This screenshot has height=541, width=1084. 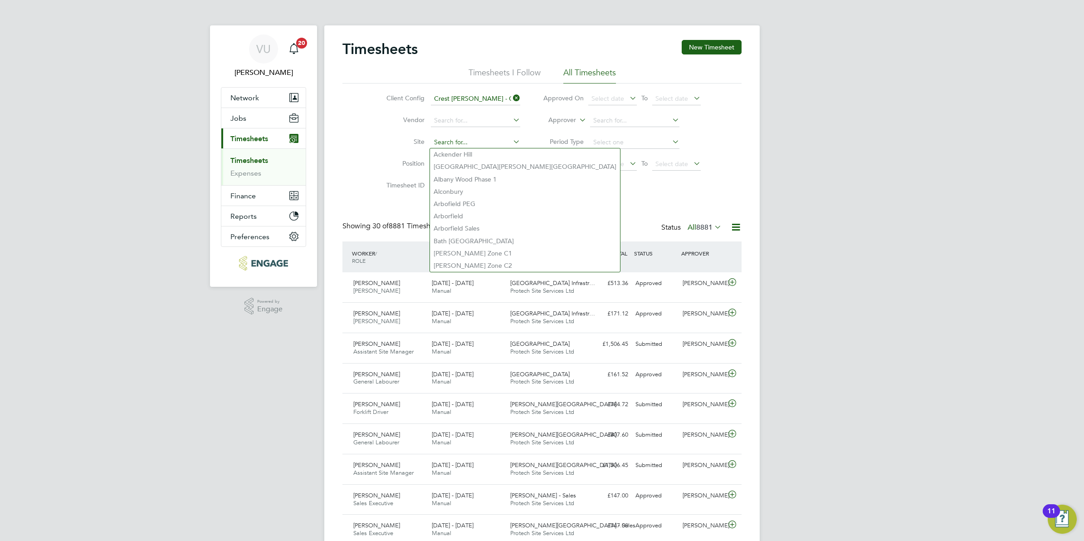 I want to click on label: All, so click(x=704, y=227).